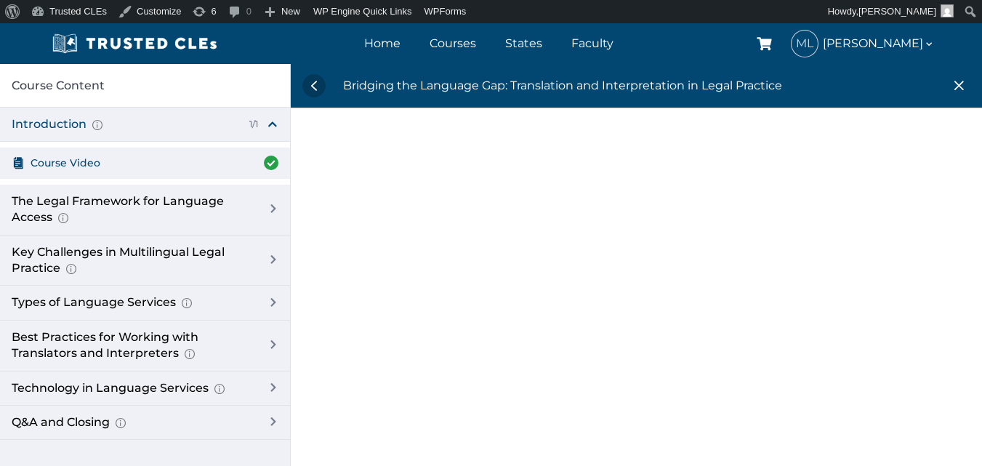  What do you see at coordinates (523, 43) in the screenshot?
I see `a: States` at bounding box center [523, 43].